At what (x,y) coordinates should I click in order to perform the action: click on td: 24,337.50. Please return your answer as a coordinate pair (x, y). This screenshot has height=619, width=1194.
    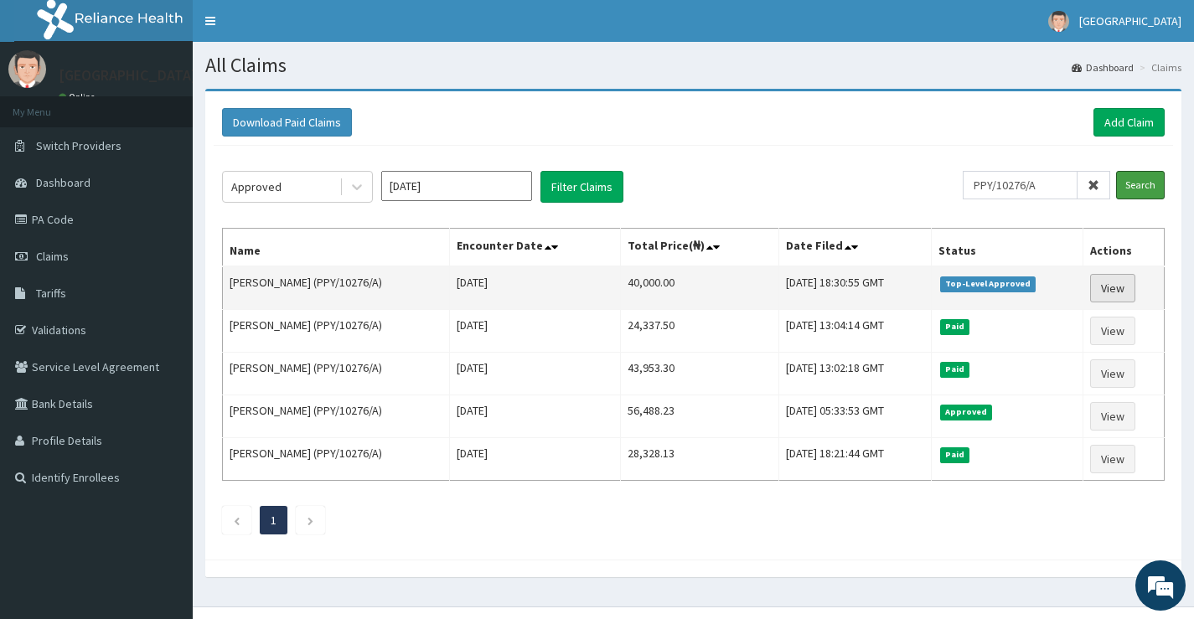
    Looking at the image, I should click on (699, 331).